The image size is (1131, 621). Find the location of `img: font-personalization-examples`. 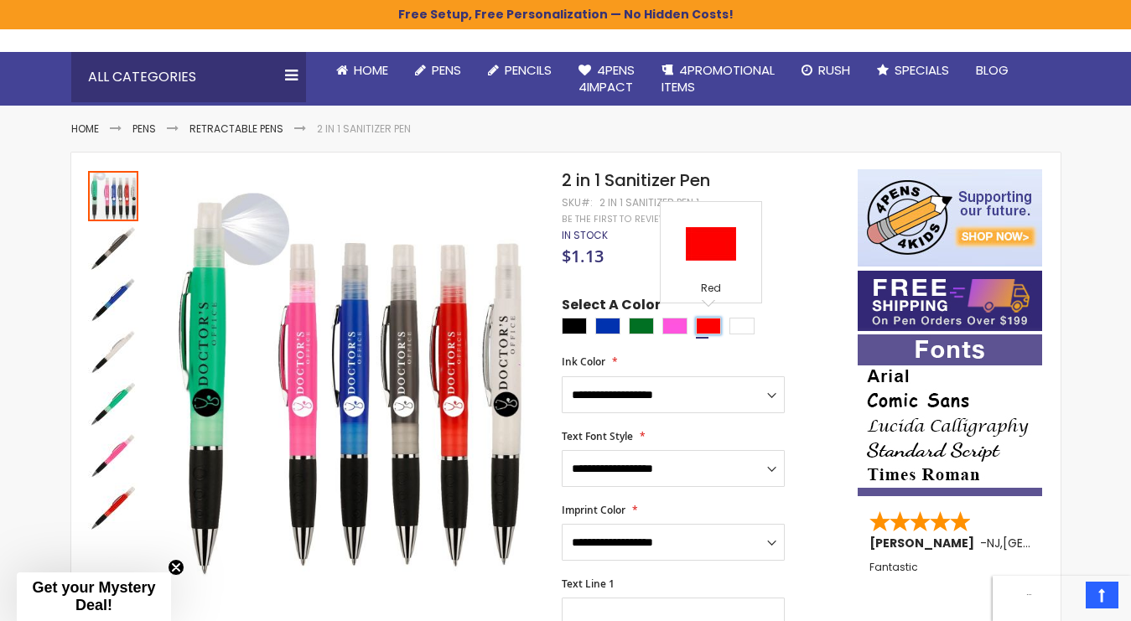

img: font-personalization-examples is located at coordinates (950, 415).